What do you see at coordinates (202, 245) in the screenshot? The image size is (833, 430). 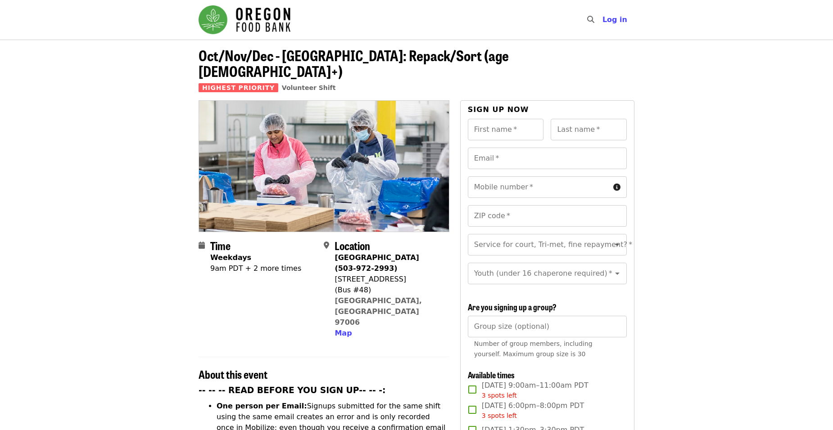 I see `i: calendar icon` at bounding box center [202, 245].